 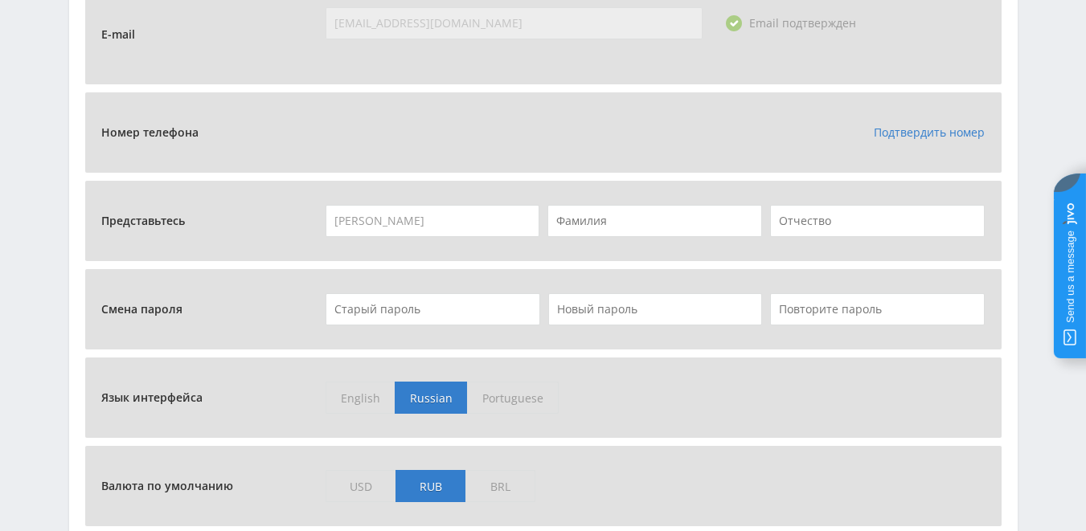 What do you see at coordinates (500, 486) in the screenshot?
I see `span: BRL` at bounding box center [500, 486].